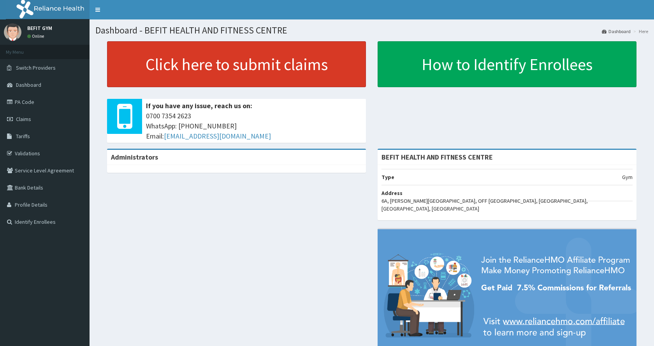  What do you see at coordinates (28, 85) in the screenshot?
I see `span: Dashboard` at bounding box center [28, 85].